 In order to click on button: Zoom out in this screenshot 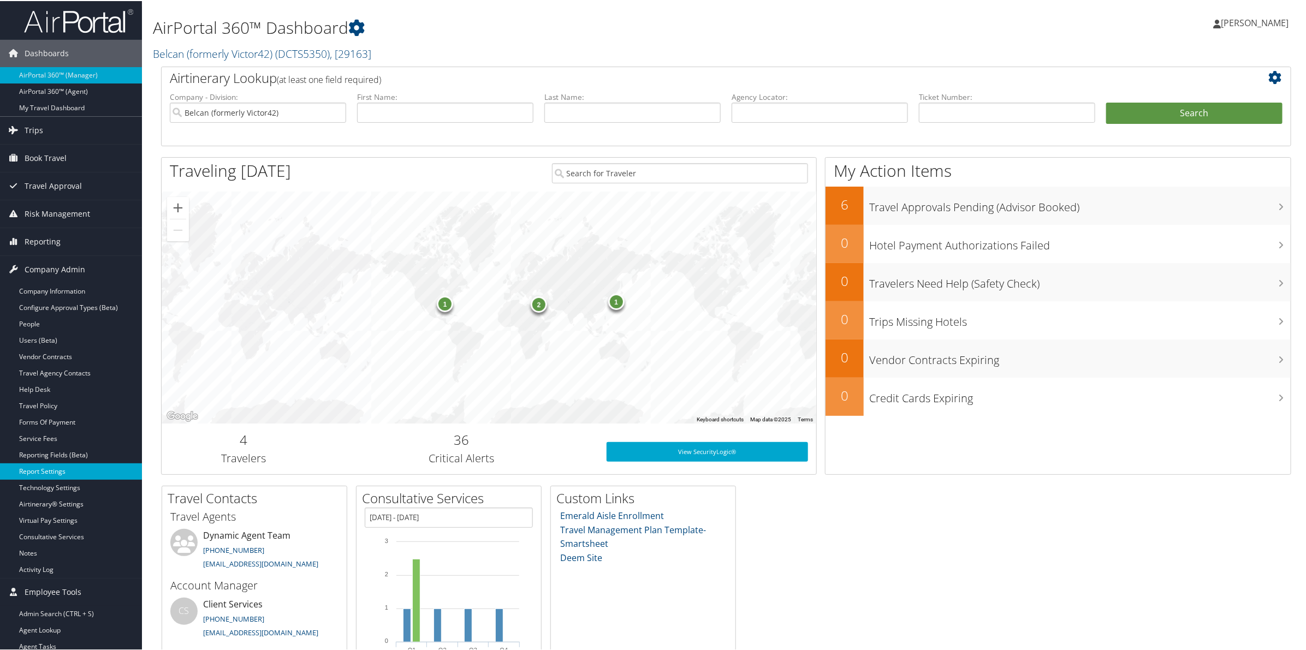, I will do `click(178, 229)`.